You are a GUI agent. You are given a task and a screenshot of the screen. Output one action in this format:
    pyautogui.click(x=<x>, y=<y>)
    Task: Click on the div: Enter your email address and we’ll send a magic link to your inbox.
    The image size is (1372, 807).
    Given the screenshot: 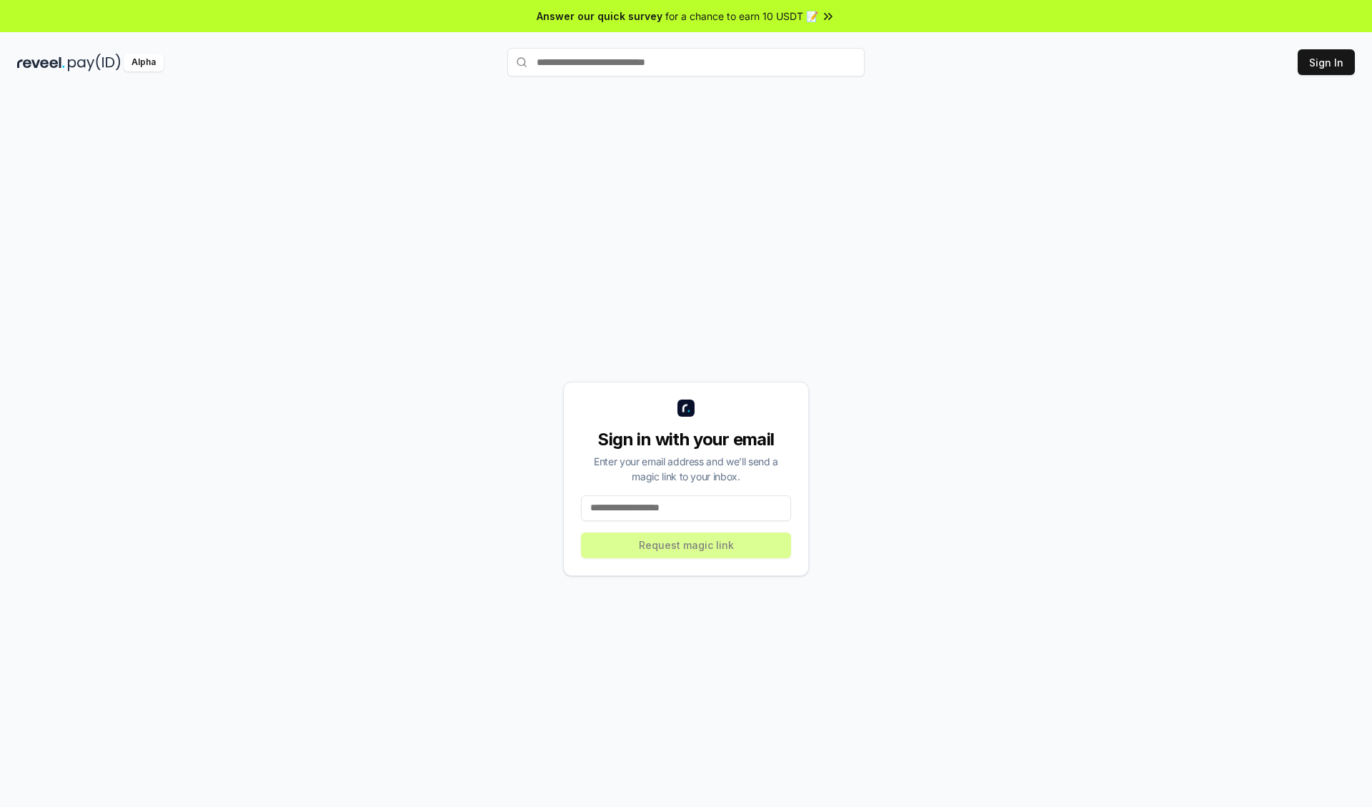 What is the action you would take?
    pyautogui.click(x=686, y=469)
    